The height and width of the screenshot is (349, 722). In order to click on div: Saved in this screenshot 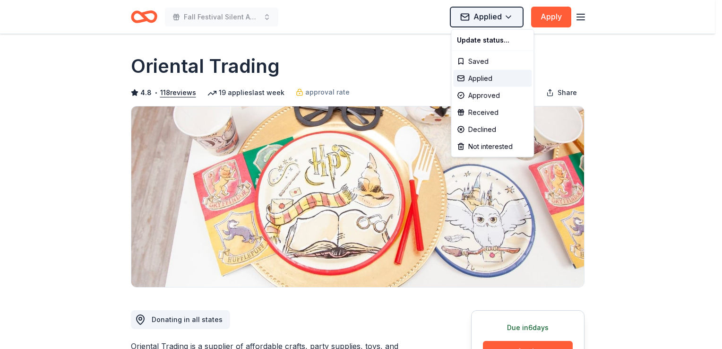, I will do `click(492, 61)`.